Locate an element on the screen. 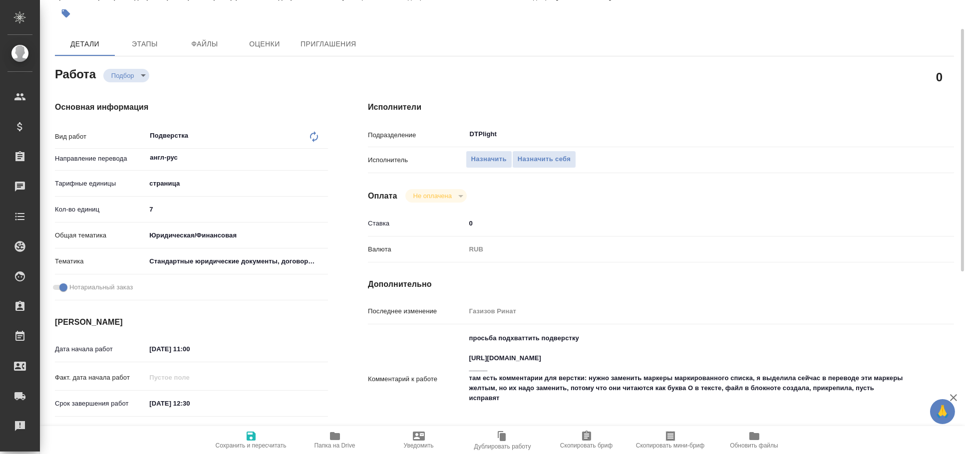 This screenshot has height=454, width=965. span: Дублировать работу is located at coordinates (503, 447).